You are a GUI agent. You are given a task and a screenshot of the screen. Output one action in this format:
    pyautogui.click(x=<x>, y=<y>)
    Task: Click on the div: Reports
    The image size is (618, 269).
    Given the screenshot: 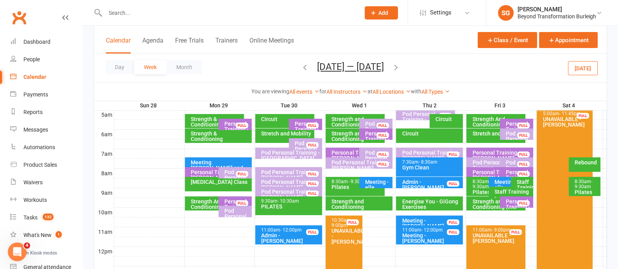 What is the action you would take?
    pyautogui.click(x=33, y=112)
    